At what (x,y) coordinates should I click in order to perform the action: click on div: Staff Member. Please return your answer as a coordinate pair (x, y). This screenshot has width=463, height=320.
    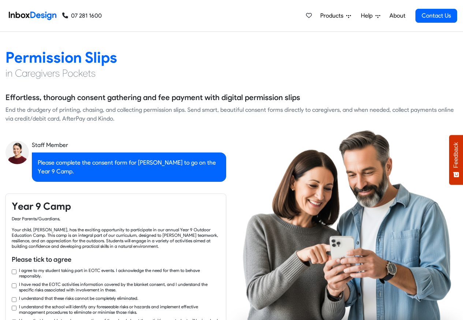
    Looking at the image, I should click on (129, 145).